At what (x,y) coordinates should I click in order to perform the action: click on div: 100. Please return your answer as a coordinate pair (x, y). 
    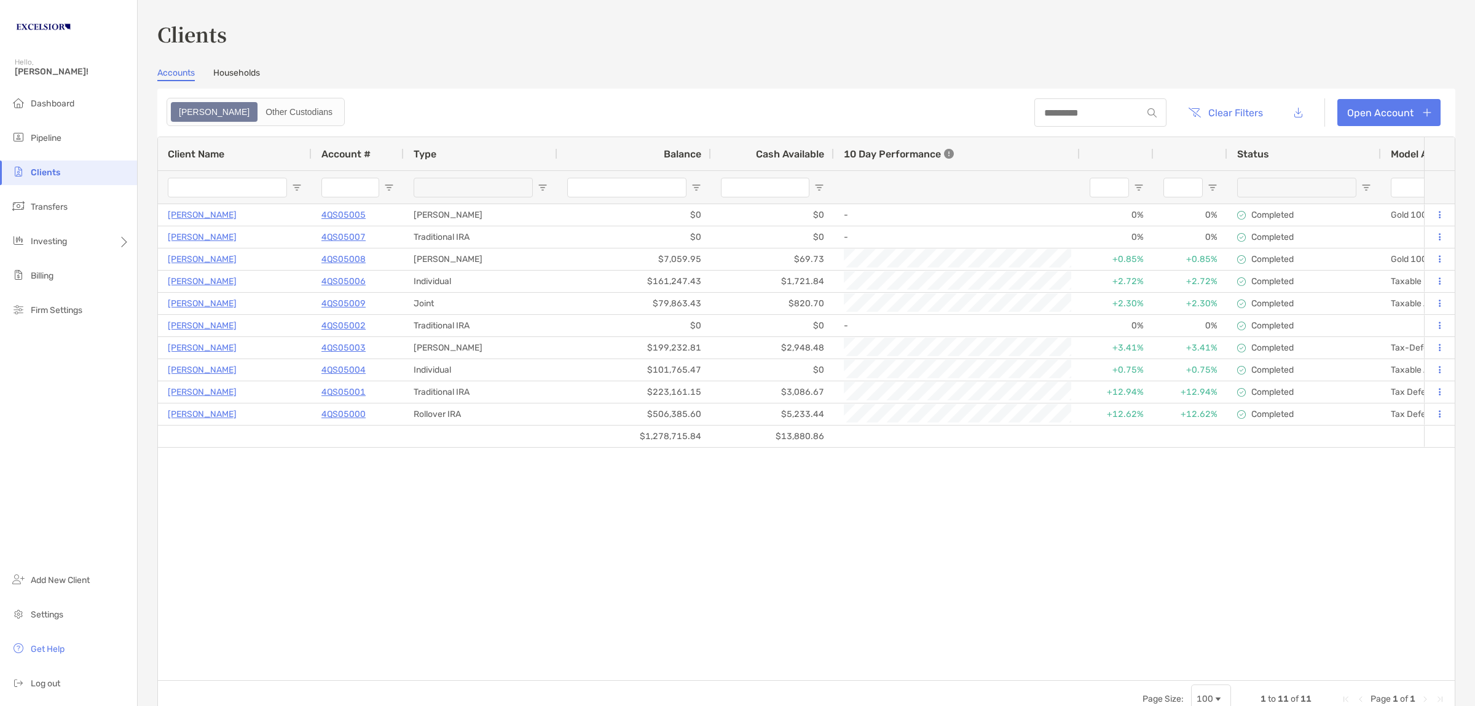
    Looking at the image, I should click on (1205, 698).